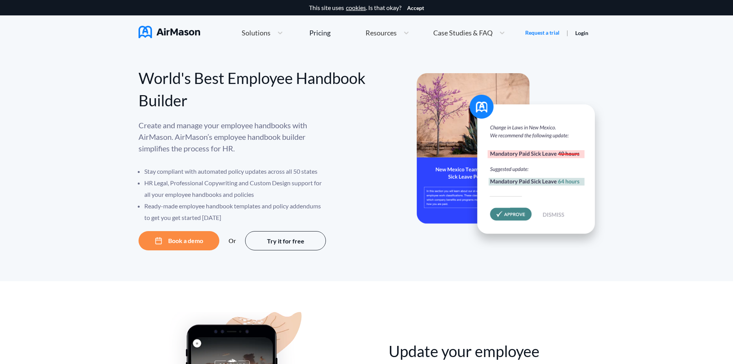 The height and width of the screenshot is (364, 733). Describe the element at coordinates (511, 161) in the screenshot. I see `img: hero-banner` at that location.